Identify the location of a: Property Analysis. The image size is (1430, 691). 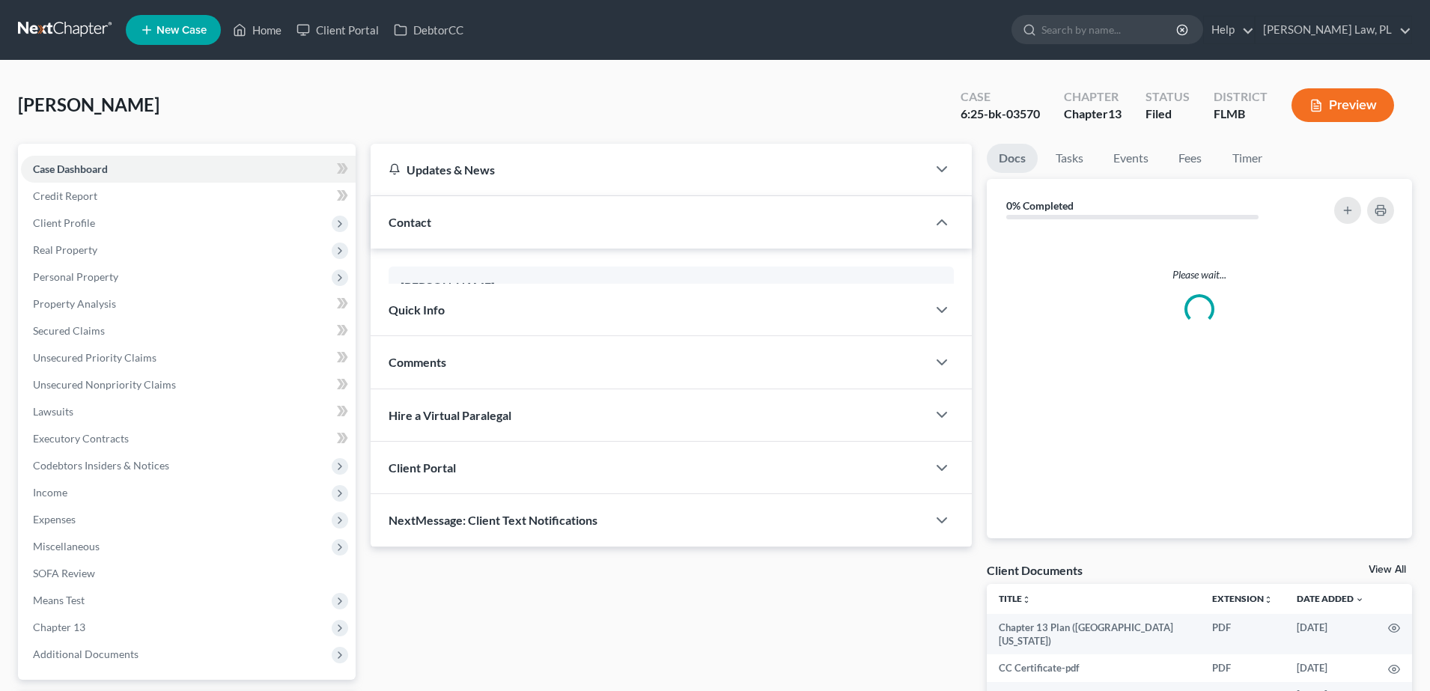
(188, 304).